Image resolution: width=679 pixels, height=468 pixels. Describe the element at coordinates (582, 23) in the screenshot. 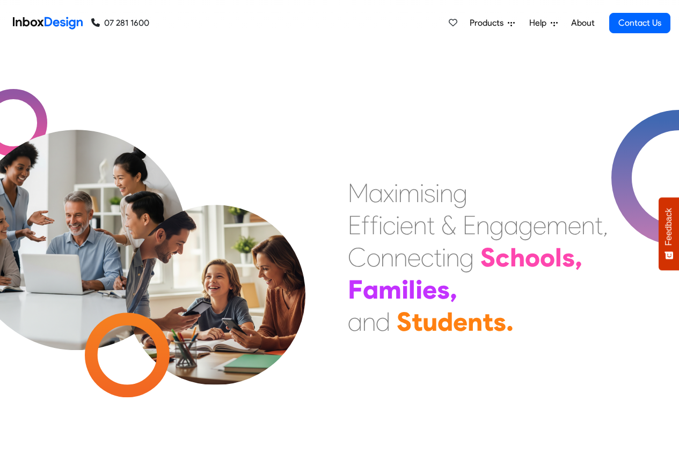

I see `a: About` at that location.